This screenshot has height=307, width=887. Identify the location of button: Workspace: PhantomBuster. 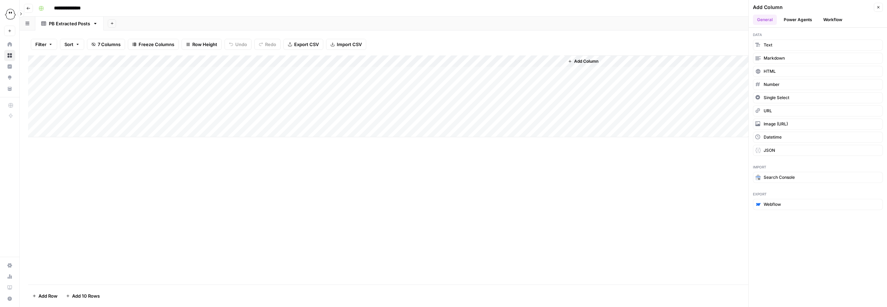
(10, 14).